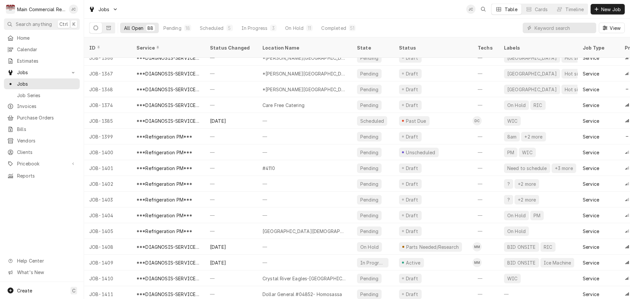 The width and height of the screenshot is (630, 299). I want to click on div: Active, so click(413, 263).